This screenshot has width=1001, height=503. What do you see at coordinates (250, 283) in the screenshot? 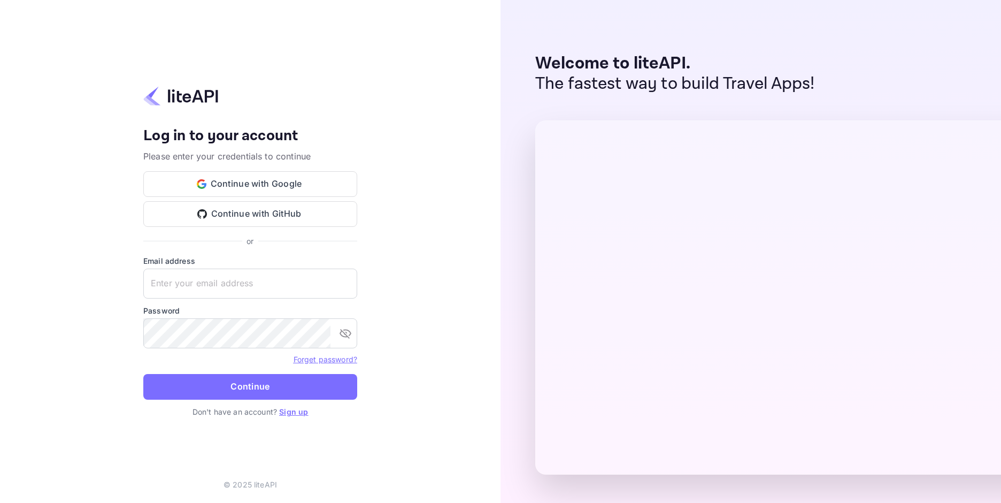
I see `input: Enter your email address` at bounding box center [250, 283].